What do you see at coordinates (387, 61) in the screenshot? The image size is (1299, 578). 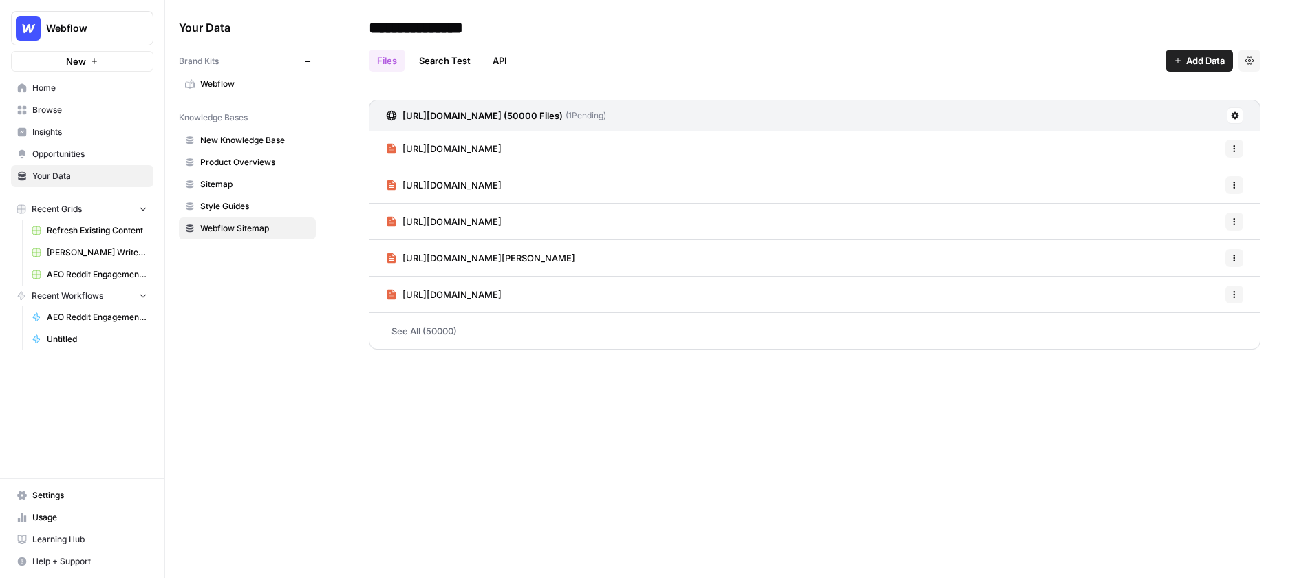 I see `a: Files` at bounding box center [387, 61].